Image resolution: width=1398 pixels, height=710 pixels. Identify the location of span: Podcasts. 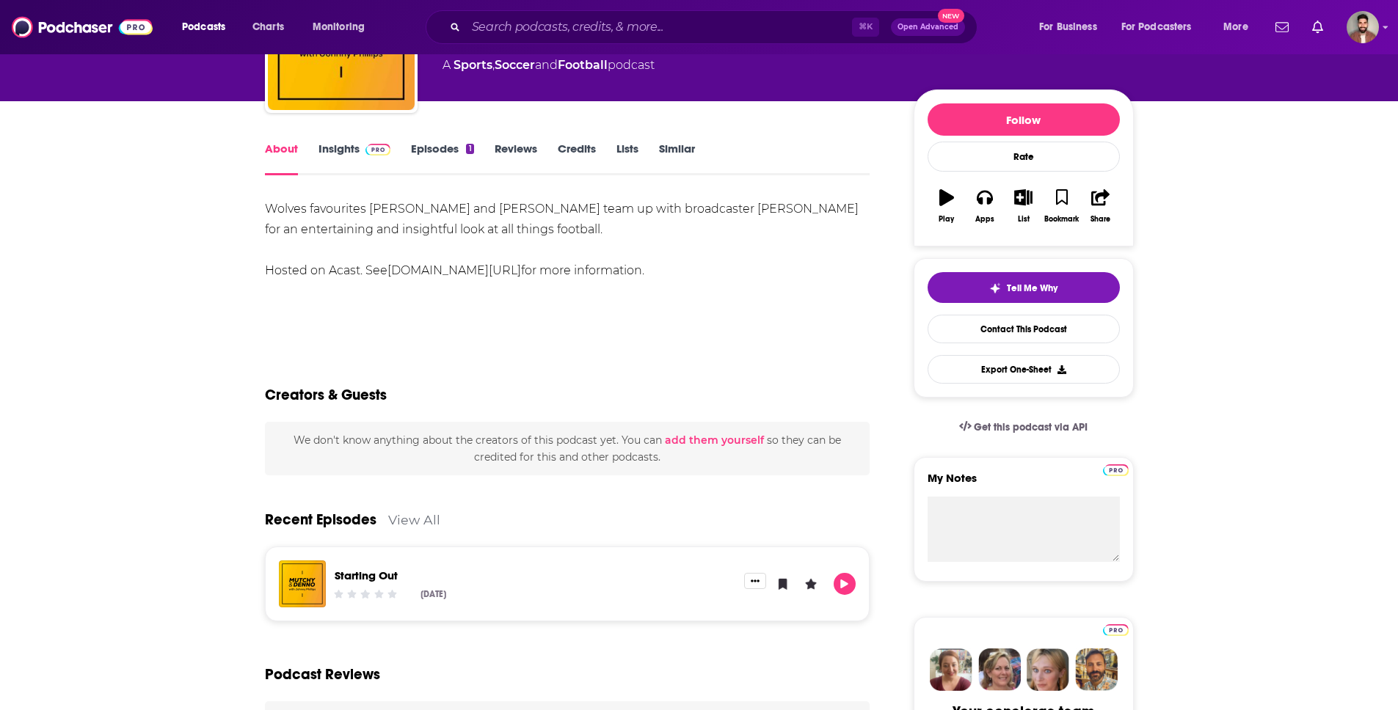
(203, 27).